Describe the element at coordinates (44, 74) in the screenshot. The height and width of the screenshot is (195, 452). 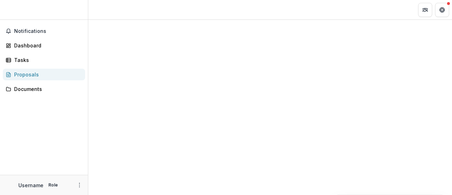
I see `a: Proposals` at that location.